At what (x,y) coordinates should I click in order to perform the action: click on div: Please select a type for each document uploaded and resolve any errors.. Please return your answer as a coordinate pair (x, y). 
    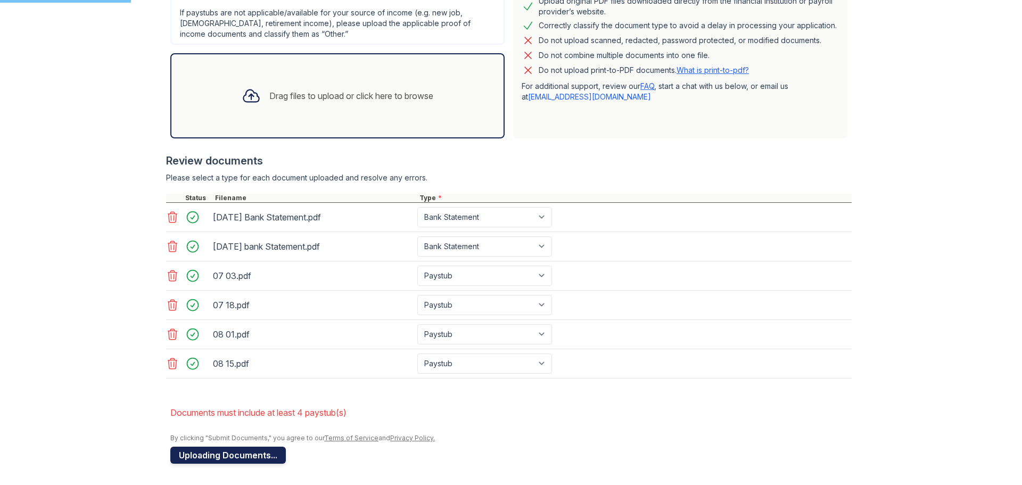
    Looking at the image, I should click on (509, 178).